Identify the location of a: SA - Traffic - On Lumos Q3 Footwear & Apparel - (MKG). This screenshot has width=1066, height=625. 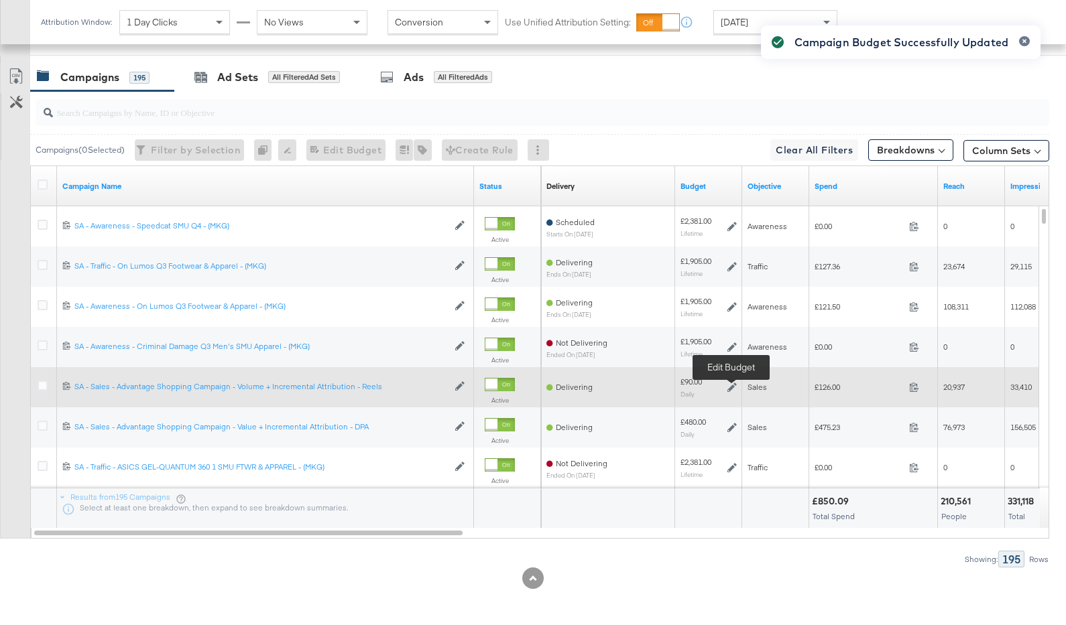
(261, 266).